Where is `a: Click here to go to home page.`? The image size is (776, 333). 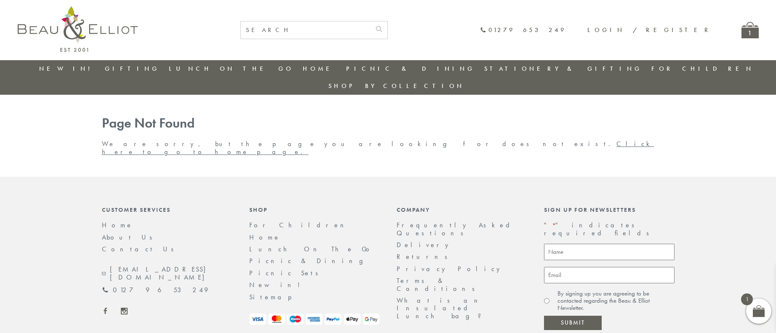
a: Click here to go to home page. is located at coordinates (378, 147).